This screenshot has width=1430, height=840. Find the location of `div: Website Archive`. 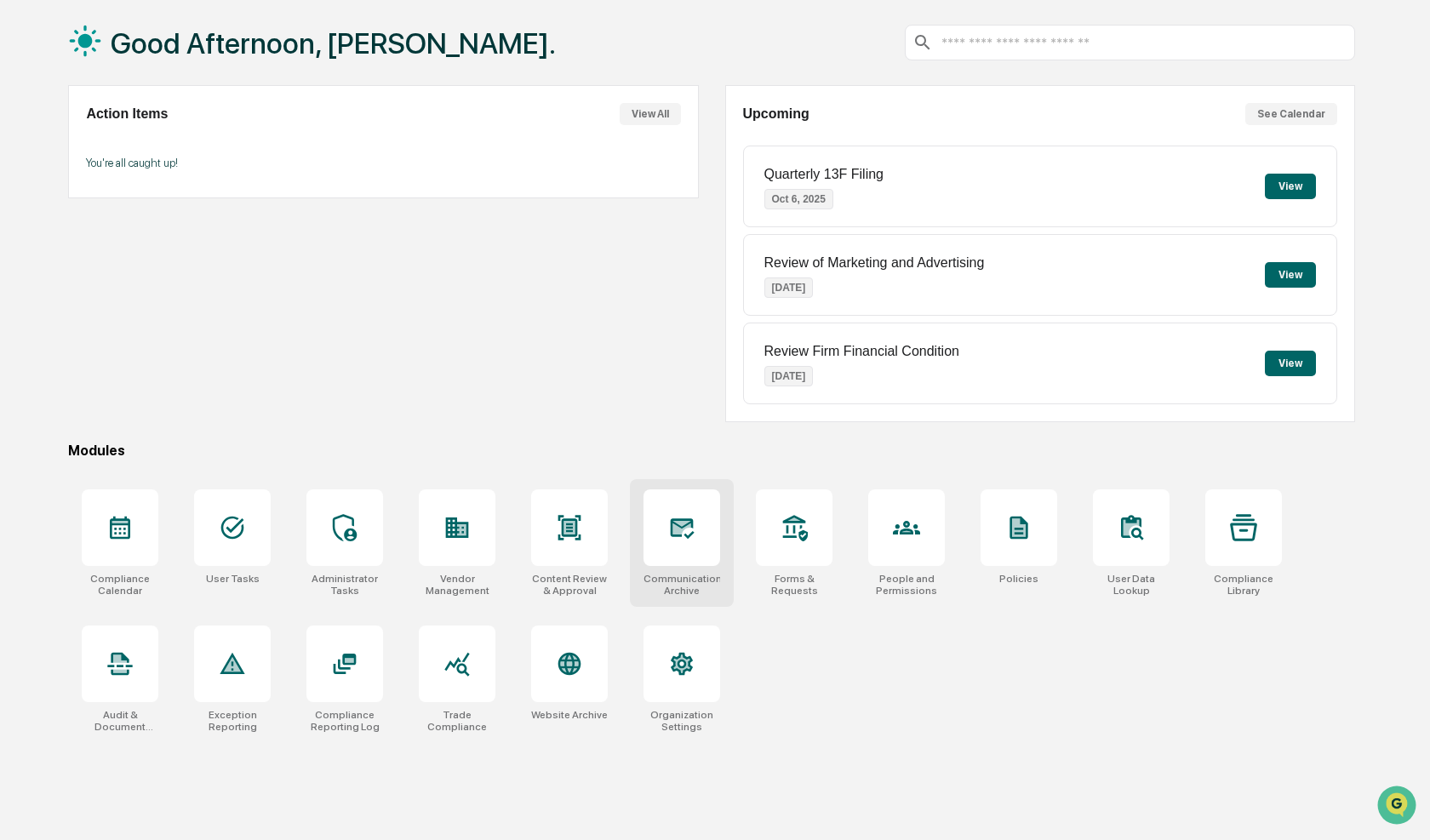

div: Website Archive is located at coordinates (569, 715).